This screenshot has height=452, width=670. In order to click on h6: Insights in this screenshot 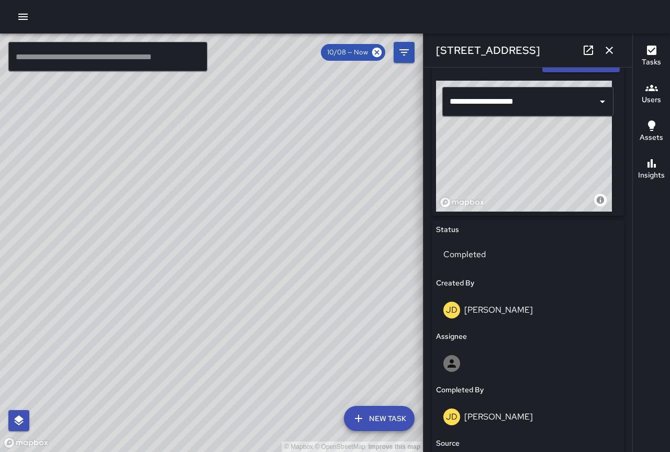, I will do `click(651, 175)`.